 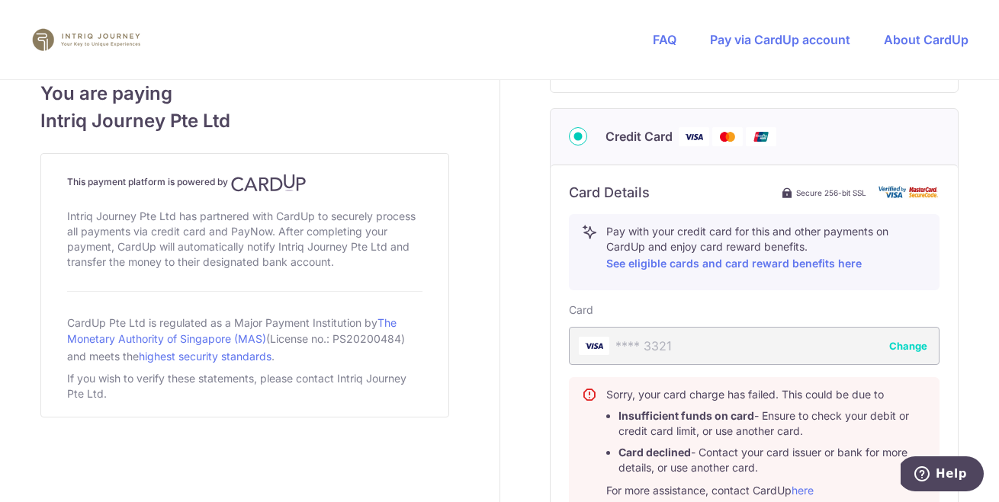 What do you see at coordinates (780, 40) in the screenshot?
I see `a: Pay via CardUp account` at bounding box center [780, 40].